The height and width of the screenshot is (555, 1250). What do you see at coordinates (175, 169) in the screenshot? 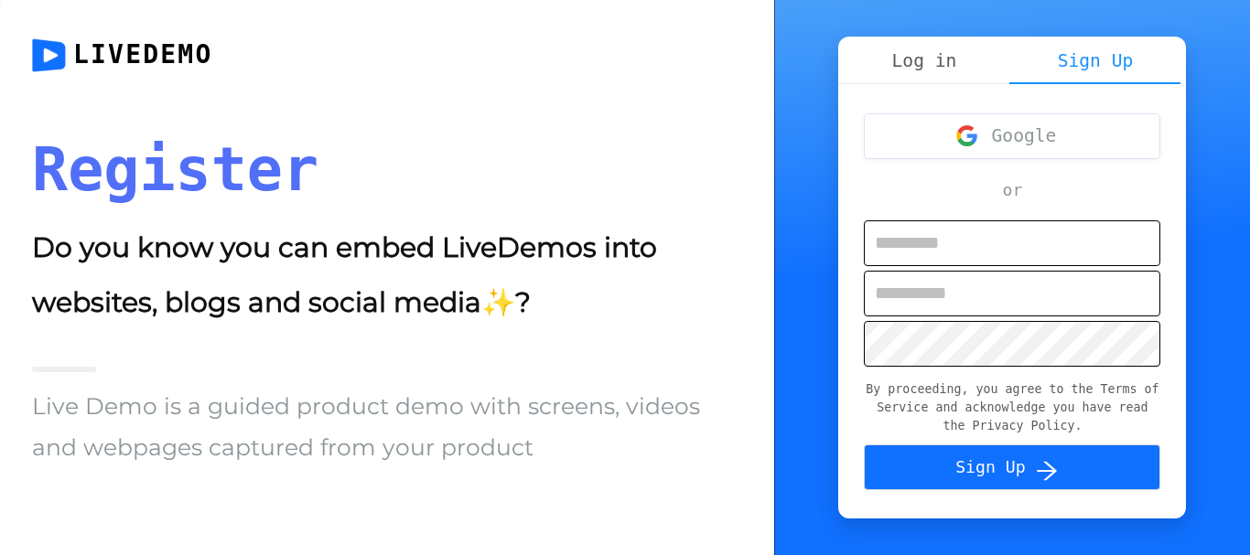
I see `span: Register` at bounding box center [175, 169].